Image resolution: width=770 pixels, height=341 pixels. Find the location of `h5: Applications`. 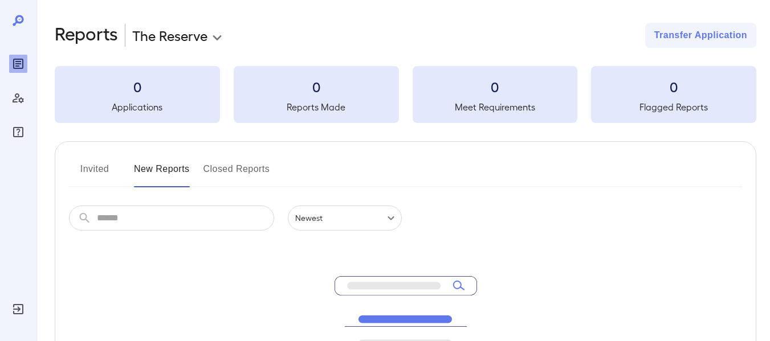

h5: Applications is located at coordinates (137, 107).